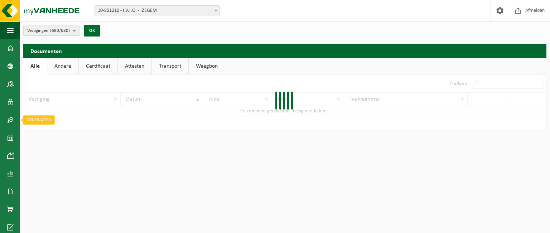 Image resolution: width=550 pixels, height=233 pixels. What do you see at coordinates (48, 31) in the screenshot?
I see `span: Vestigingen` at bounding box center [48, 31].